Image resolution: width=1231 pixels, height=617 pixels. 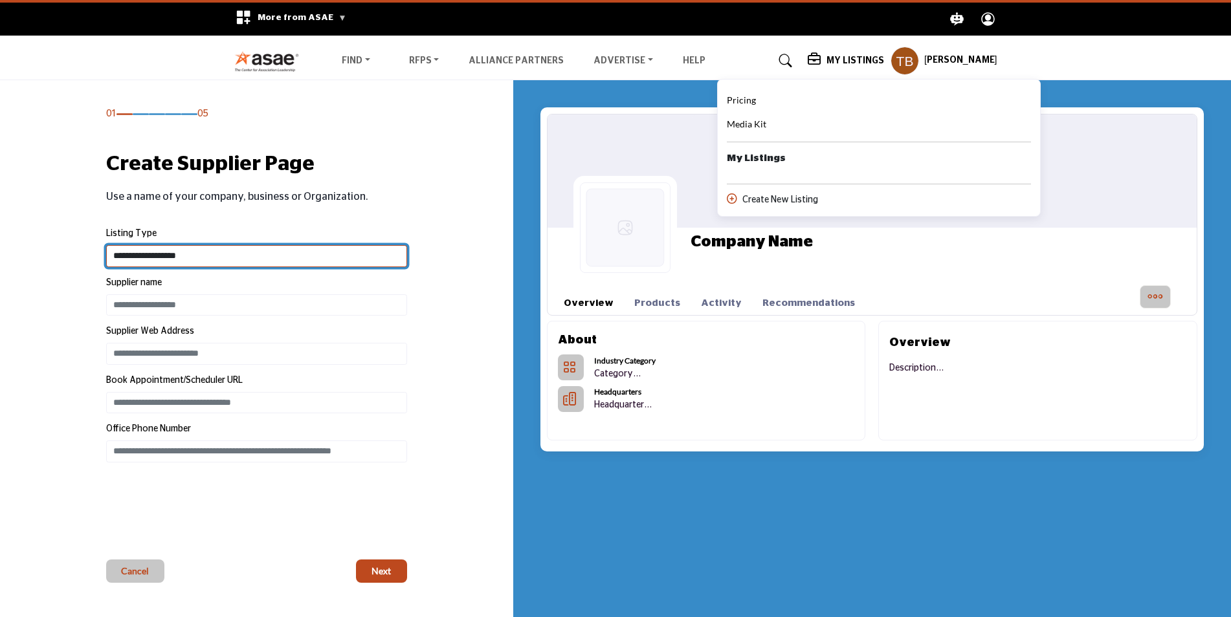 What do you see at coordinates (721, 303) in the screenshot?
I see `a: Activity` at bounding box center [721, 303].